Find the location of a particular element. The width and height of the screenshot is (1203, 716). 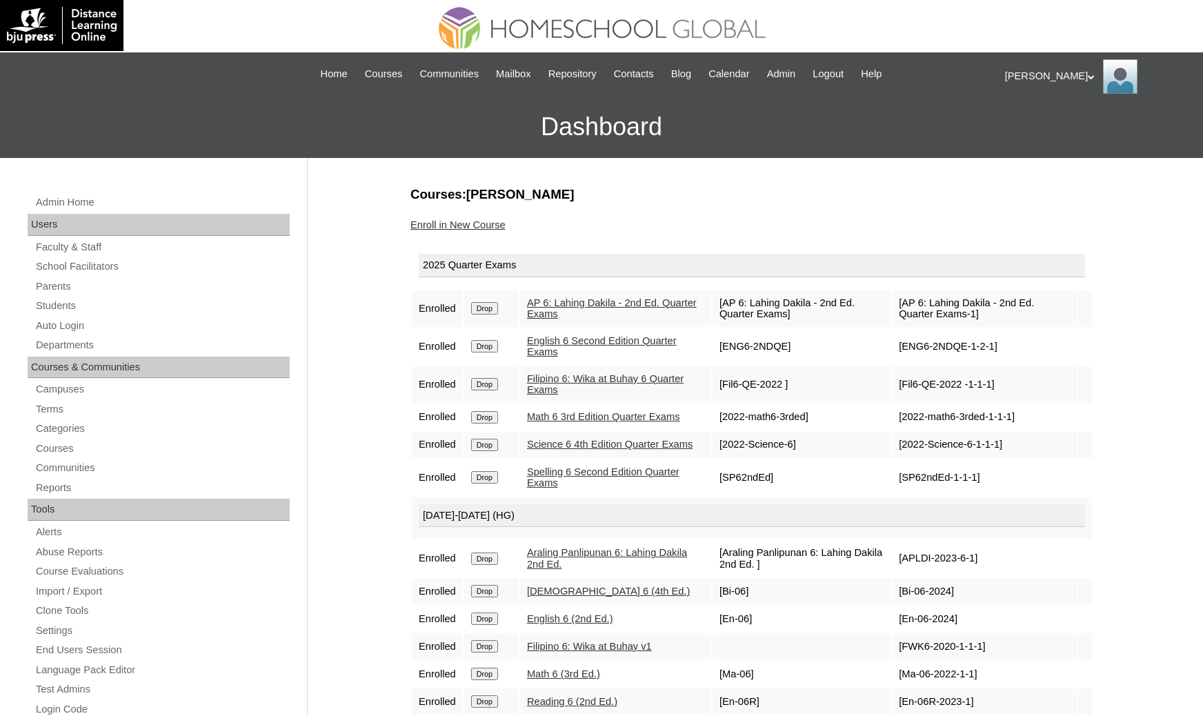

span: Help is located at coordinates (871, 74).